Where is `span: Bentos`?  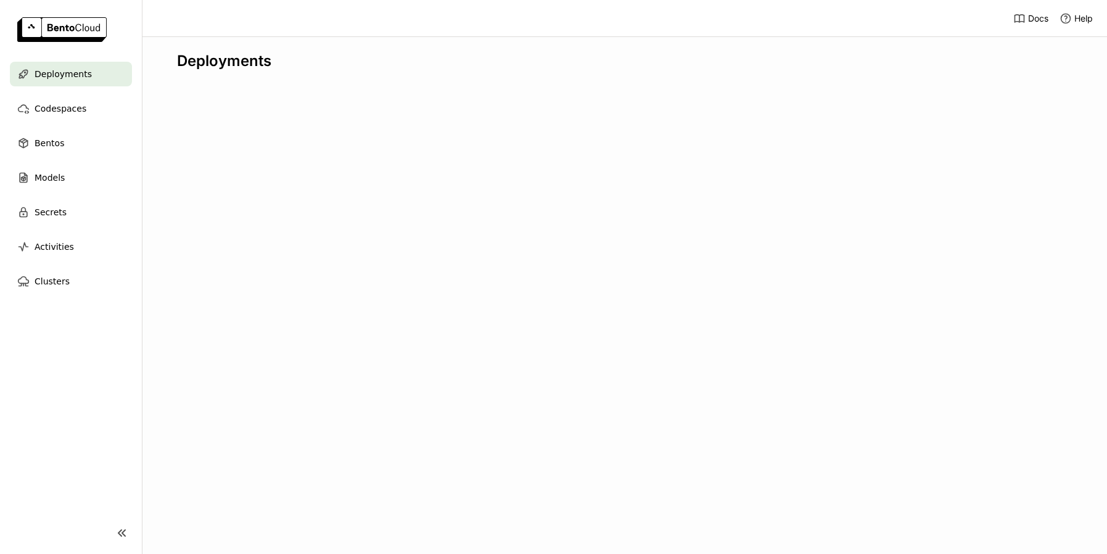
span: Bentos is located at coordinates (49, 143).